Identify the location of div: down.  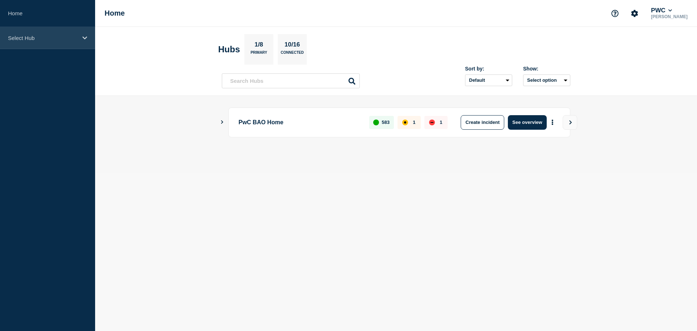
(432, 122).